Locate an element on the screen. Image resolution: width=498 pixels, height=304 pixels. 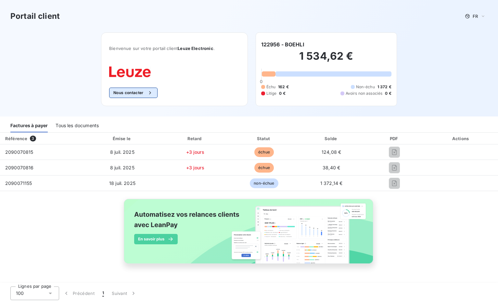
button: Précédent is located at coordinates (79, 294).